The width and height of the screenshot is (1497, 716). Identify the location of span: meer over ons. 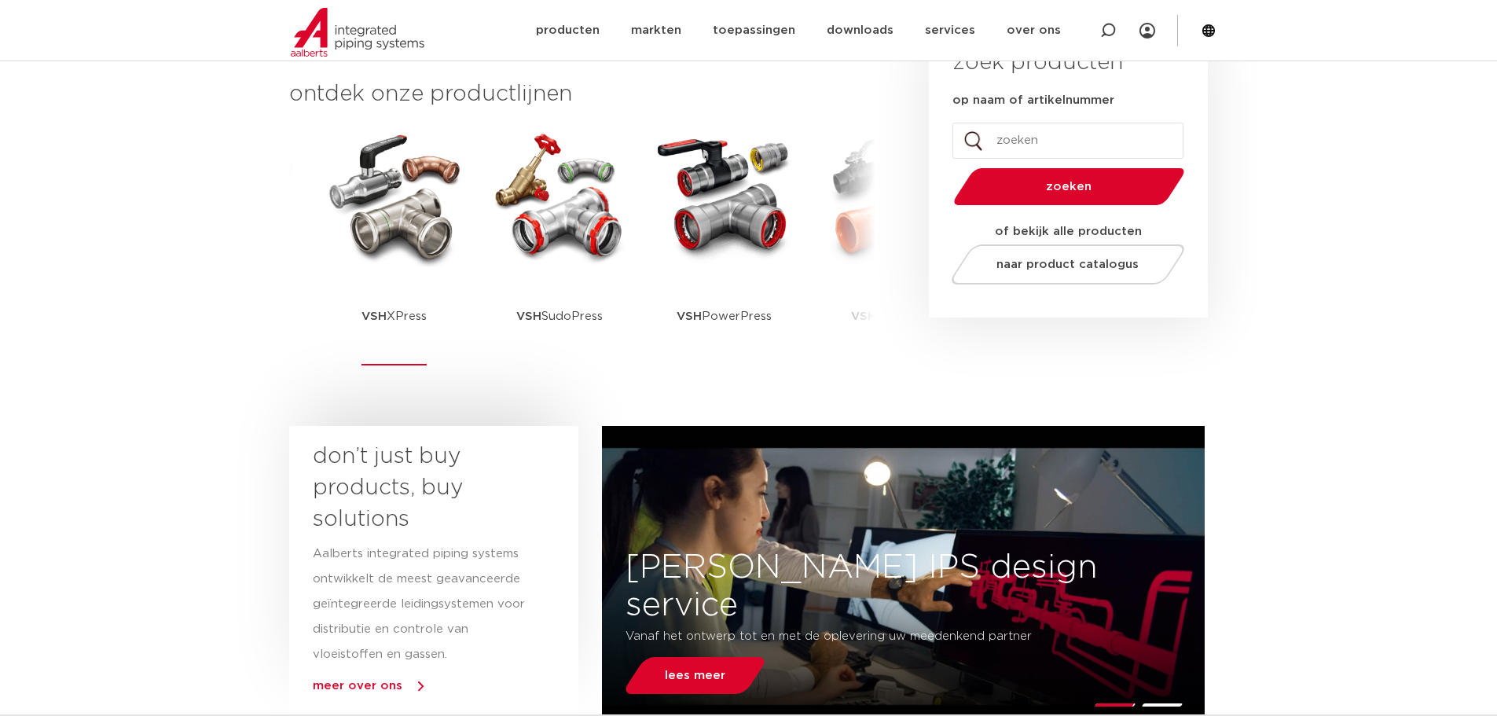
(358, 685).